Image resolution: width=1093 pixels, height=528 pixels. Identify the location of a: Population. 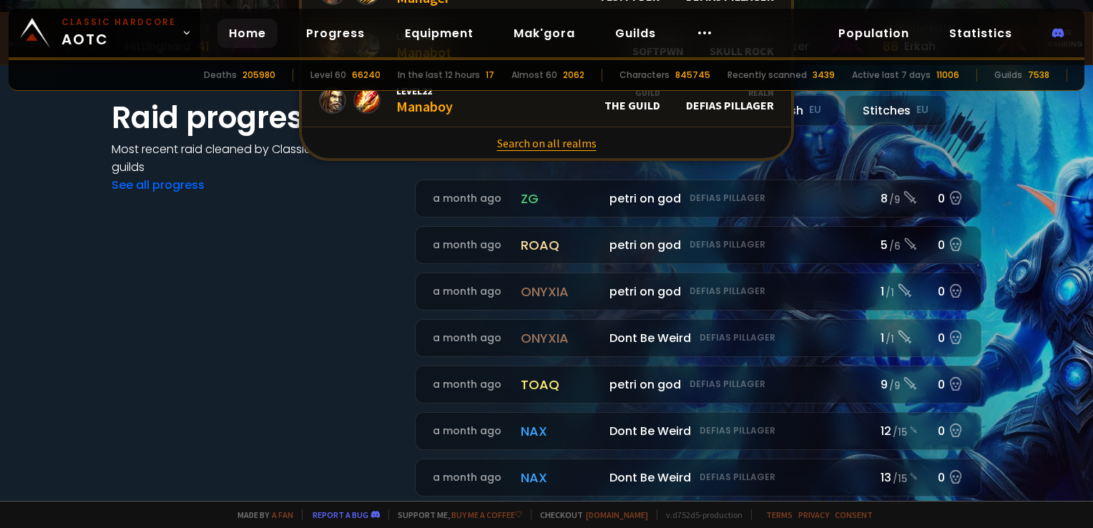
(873, 33).